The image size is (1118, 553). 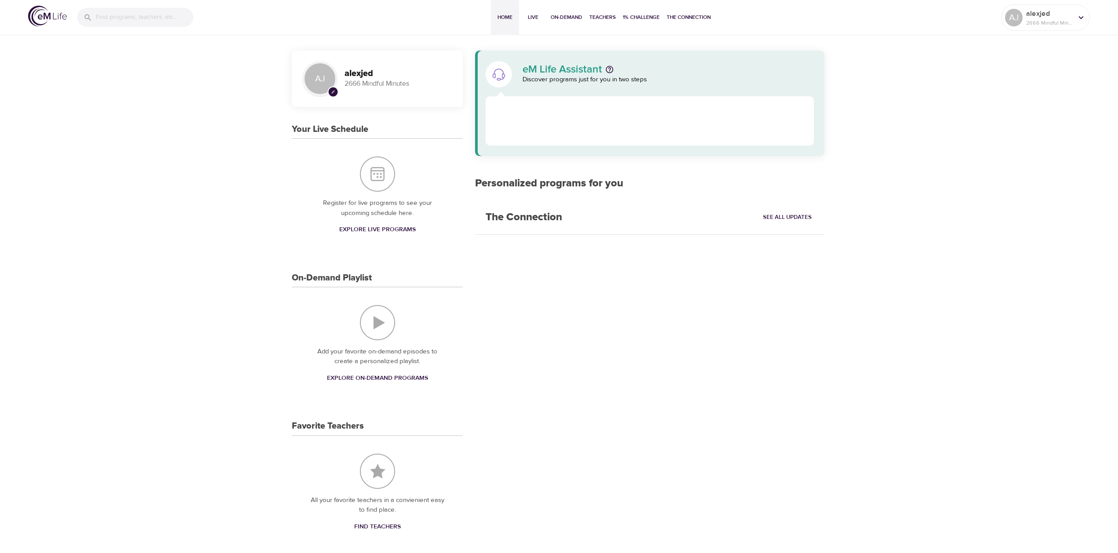 I want to click on span: Explore Live Programs, so click(x=378, y=229).